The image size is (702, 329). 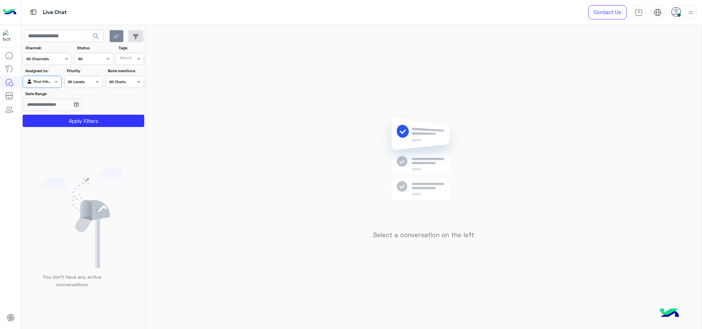 I want to click on label: Note mentions, so click(x=125, y=71).